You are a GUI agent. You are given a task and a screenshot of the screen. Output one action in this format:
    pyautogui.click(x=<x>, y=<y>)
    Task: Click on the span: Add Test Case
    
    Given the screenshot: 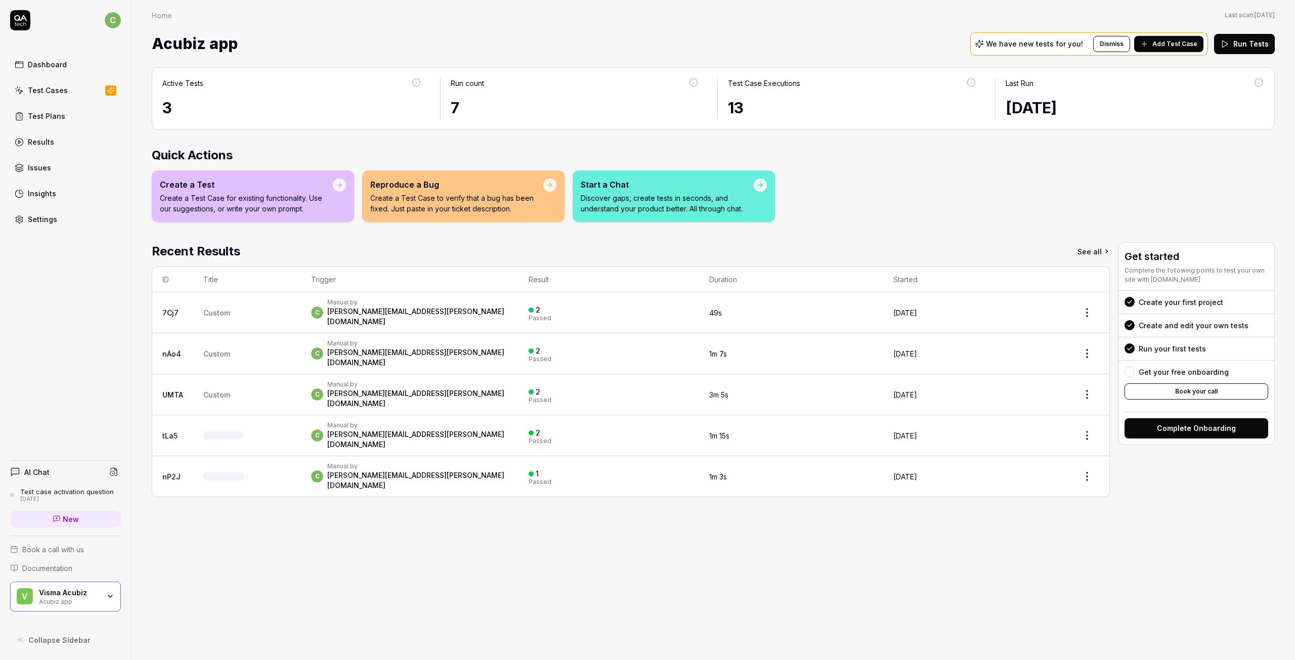 What is the action you would take?
    pyautogui.click(x=1174, y=44)
    